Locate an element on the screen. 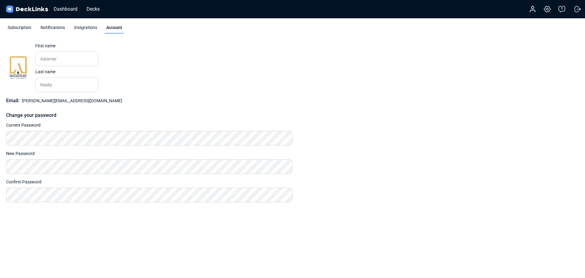 The height and width of the screenshot is (278, 585). img: avatar is located at coordinates (18, 67).